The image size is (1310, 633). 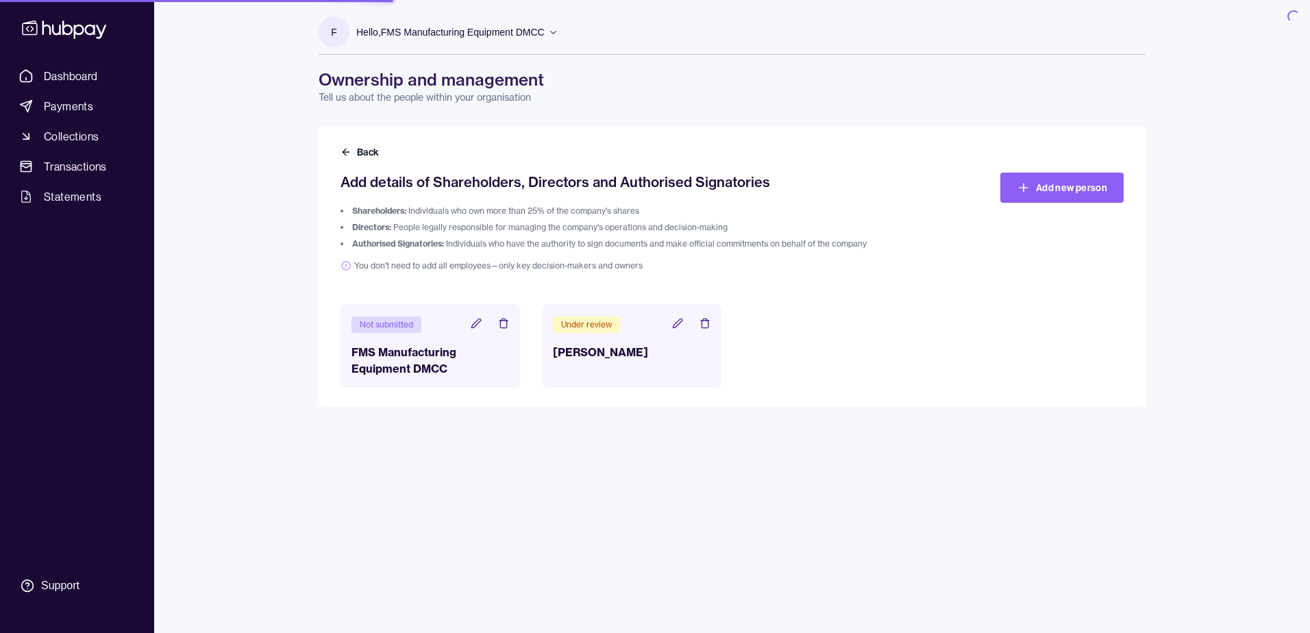 I want to click on li: Individuals who own more than 25% of the company's shares, so click(x=634, y=211).